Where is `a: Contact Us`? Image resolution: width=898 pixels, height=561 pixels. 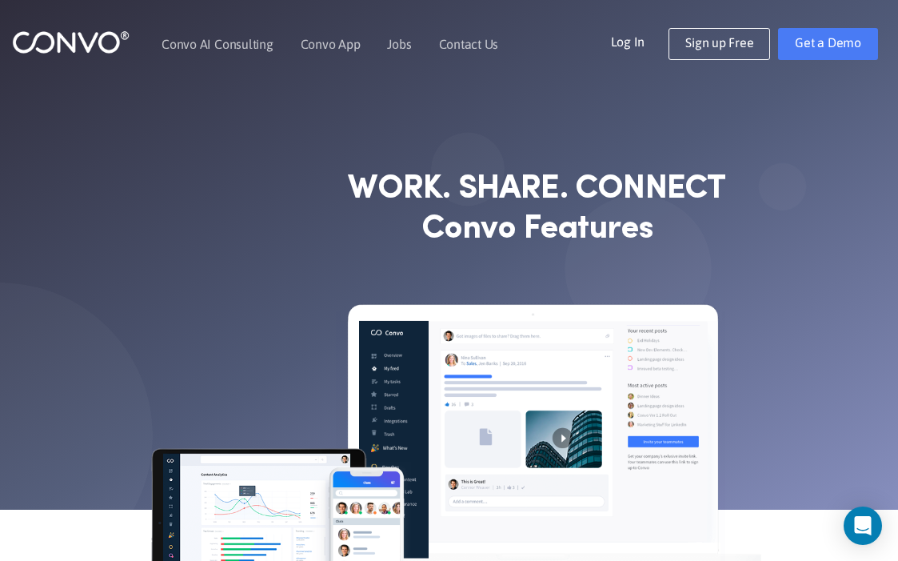
a: Contact Us is located at coordinates (469, 44).